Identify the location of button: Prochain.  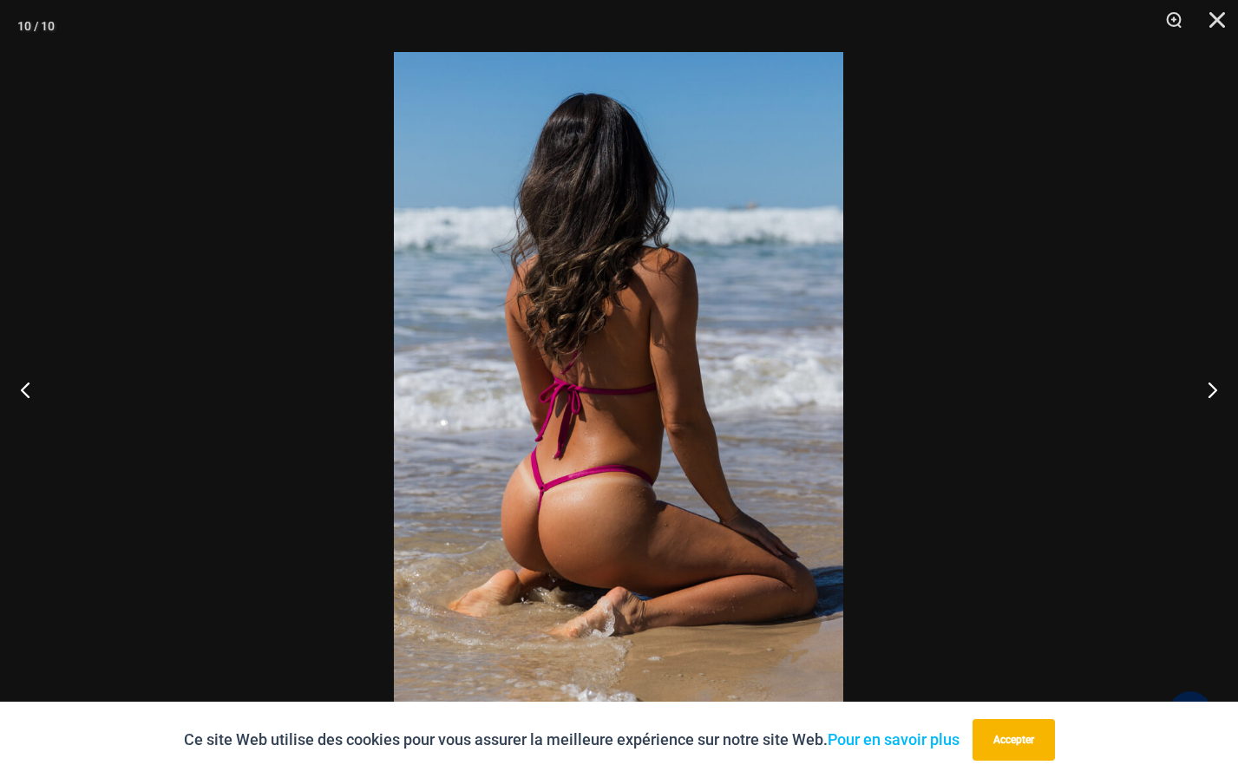
(1205, 389).